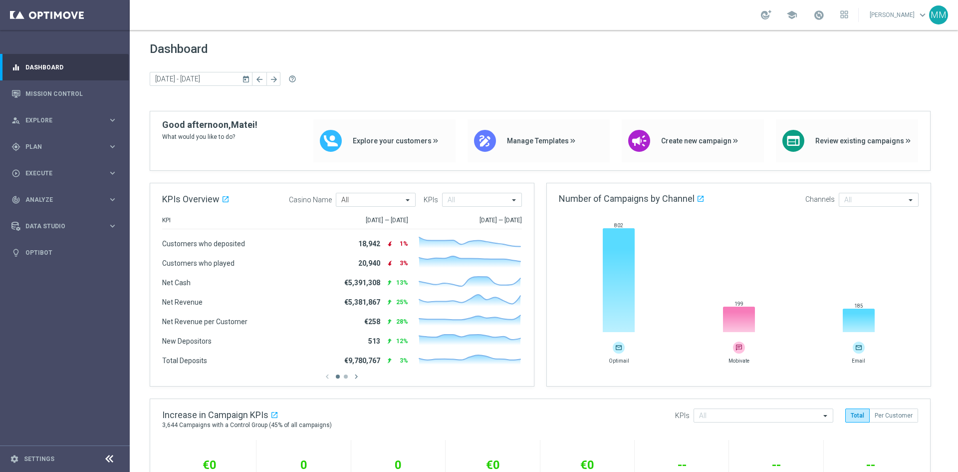 This screenshot has height=472, width=958. What do you see at coordinates (939, 15) in the screenshot?
I see `div: MM` at bounding box center [939, 15].